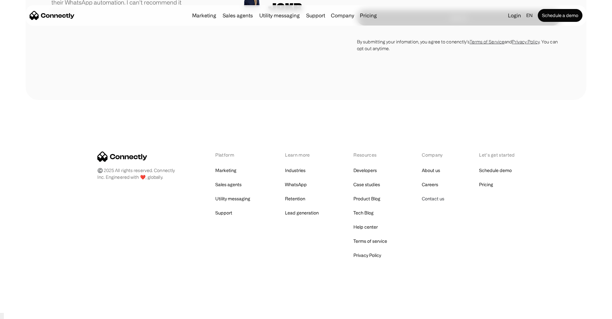  Describe the element at coordinates (302, 155) in the screenshot. I see `div: Learn more` at that location.